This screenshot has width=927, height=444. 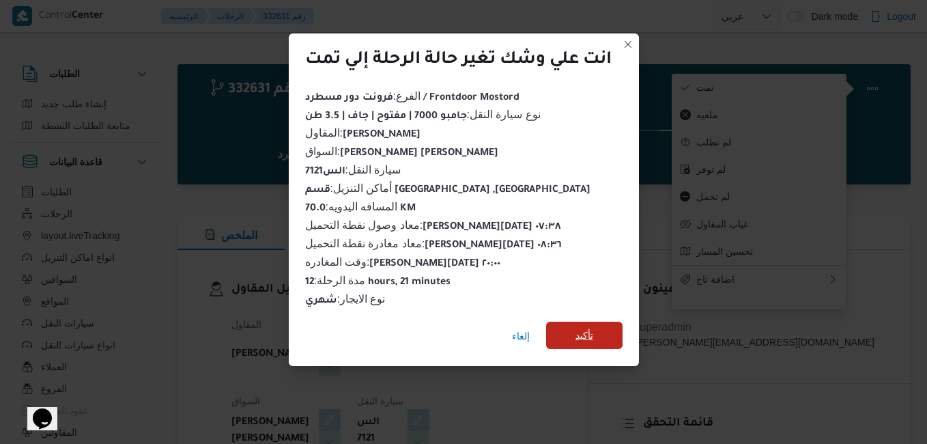 I want to click on span: الفرع :, so click(x=412, y=96).